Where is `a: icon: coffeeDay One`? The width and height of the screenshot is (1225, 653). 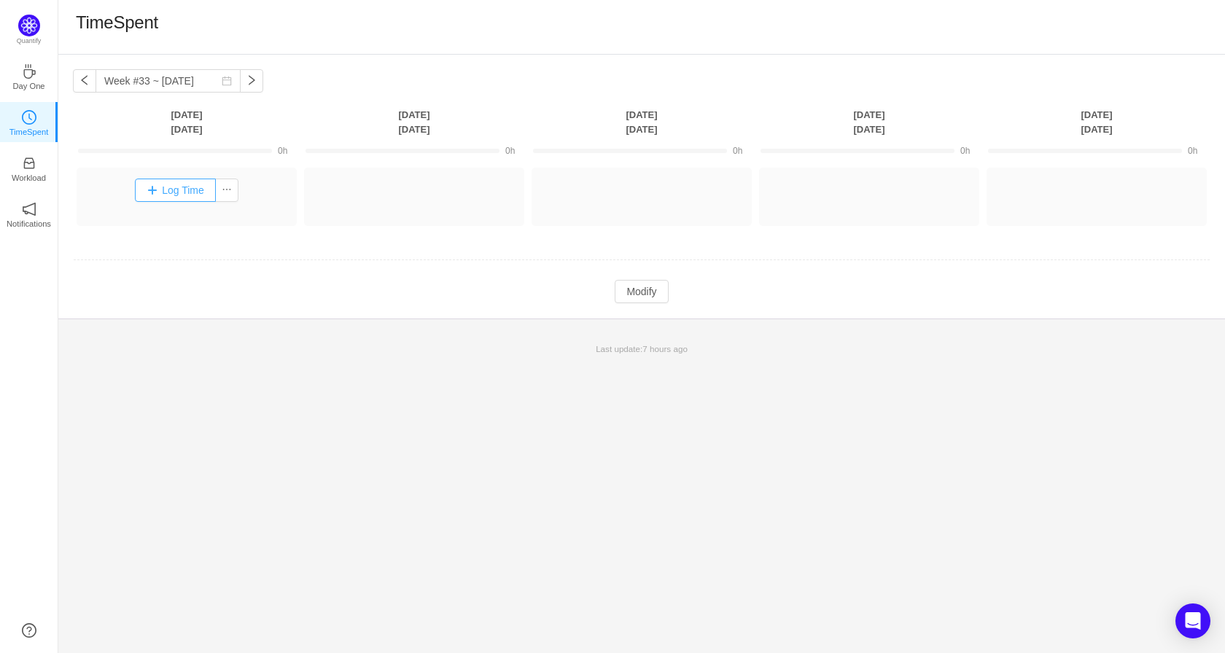 a: icon: coffeeDay One is located at coordinates (29, 76).